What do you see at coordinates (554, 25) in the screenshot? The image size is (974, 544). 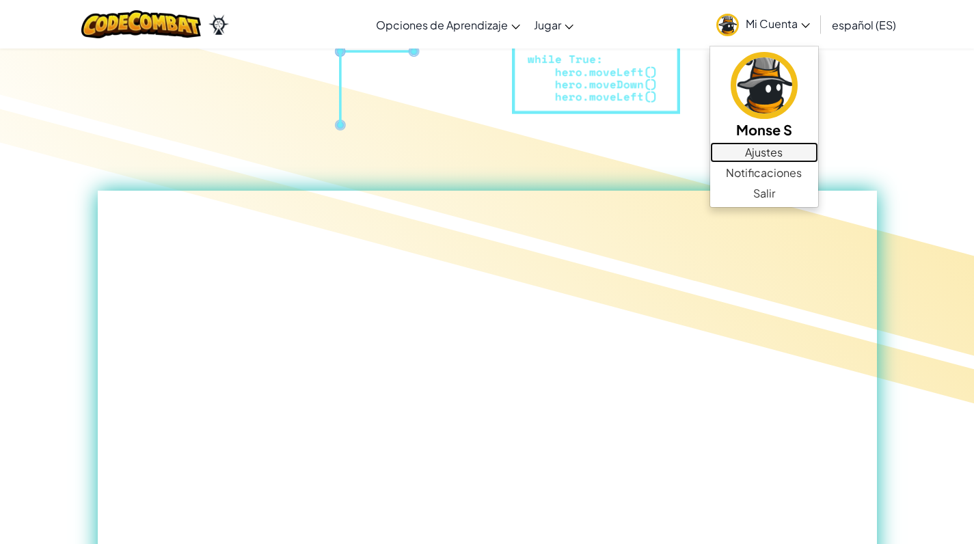 I see `a: Jugar` at bounding box center [554, 25].